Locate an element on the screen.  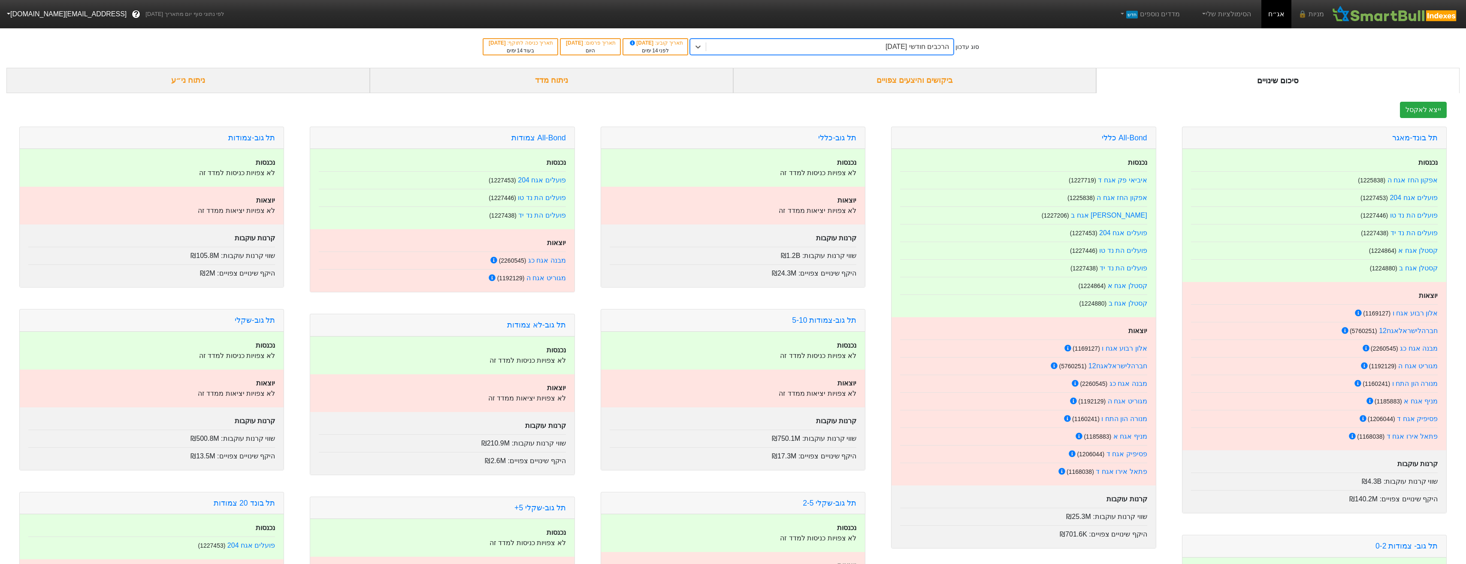
a: פסיפיק אגח ד is located at coordinates (1417, 418).